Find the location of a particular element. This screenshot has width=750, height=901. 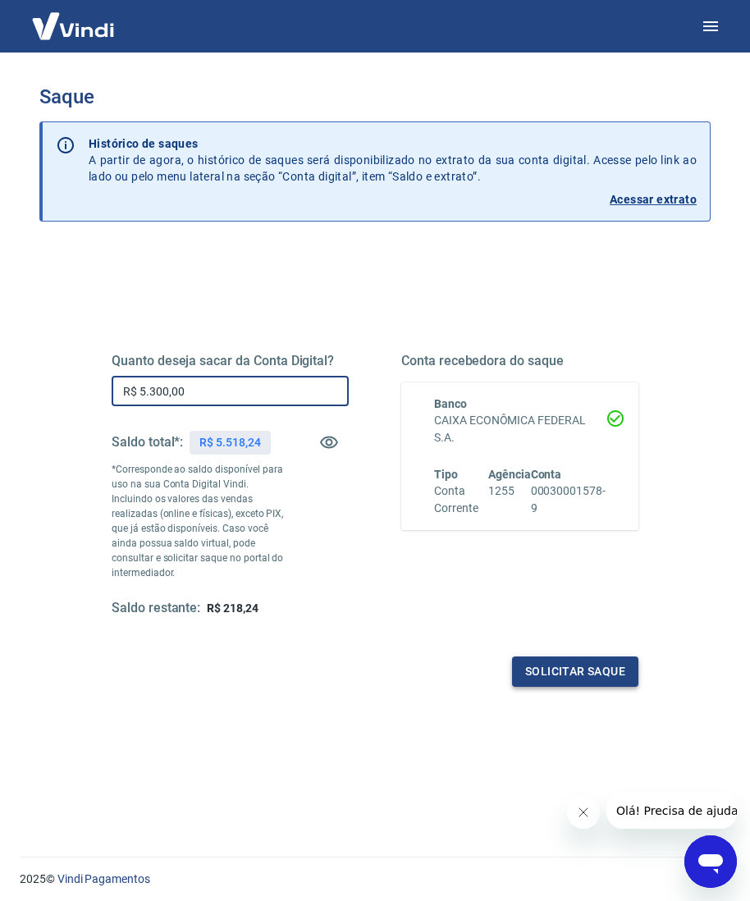

h5: Saldo total*: is located at coordinates (147, 442).